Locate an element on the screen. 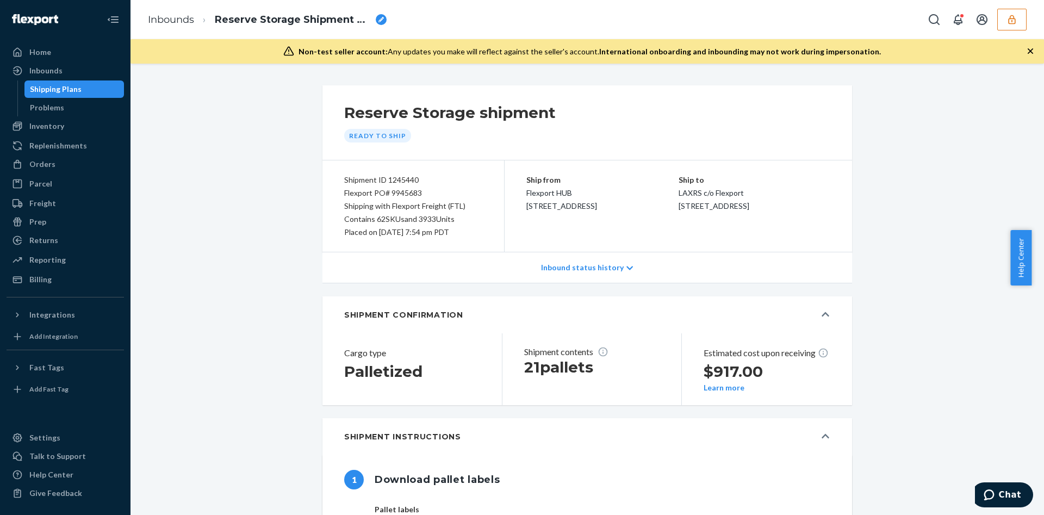 The image size is (1044, 515). a: Home is located at coordinates (65, 52).